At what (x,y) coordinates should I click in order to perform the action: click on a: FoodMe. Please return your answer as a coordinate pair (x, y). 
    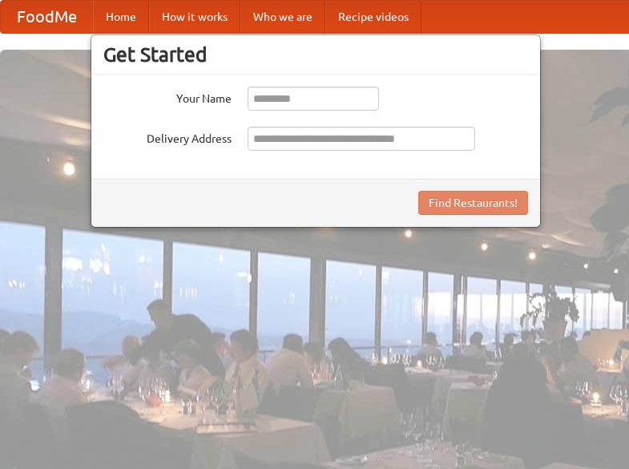
    Looking at the image, I should click on (46, 17).